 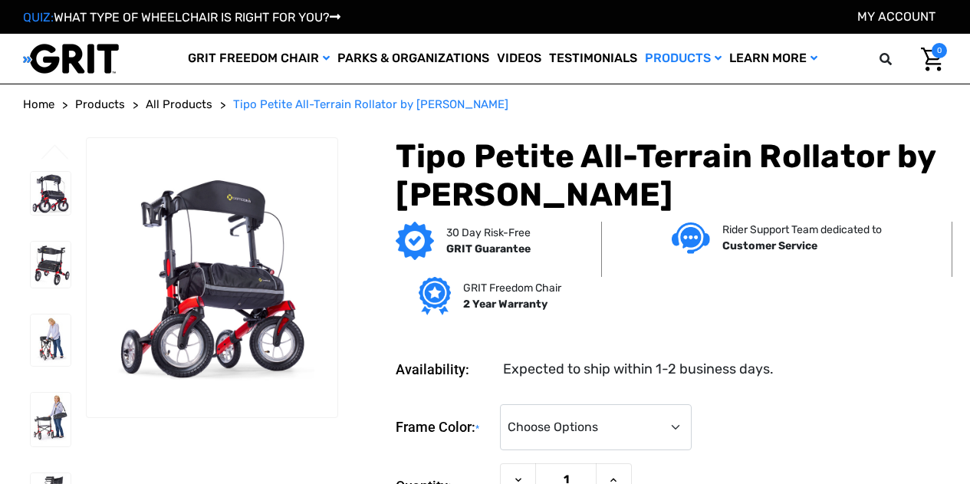 I want to click on span: Home, so click(x=38, y=104).